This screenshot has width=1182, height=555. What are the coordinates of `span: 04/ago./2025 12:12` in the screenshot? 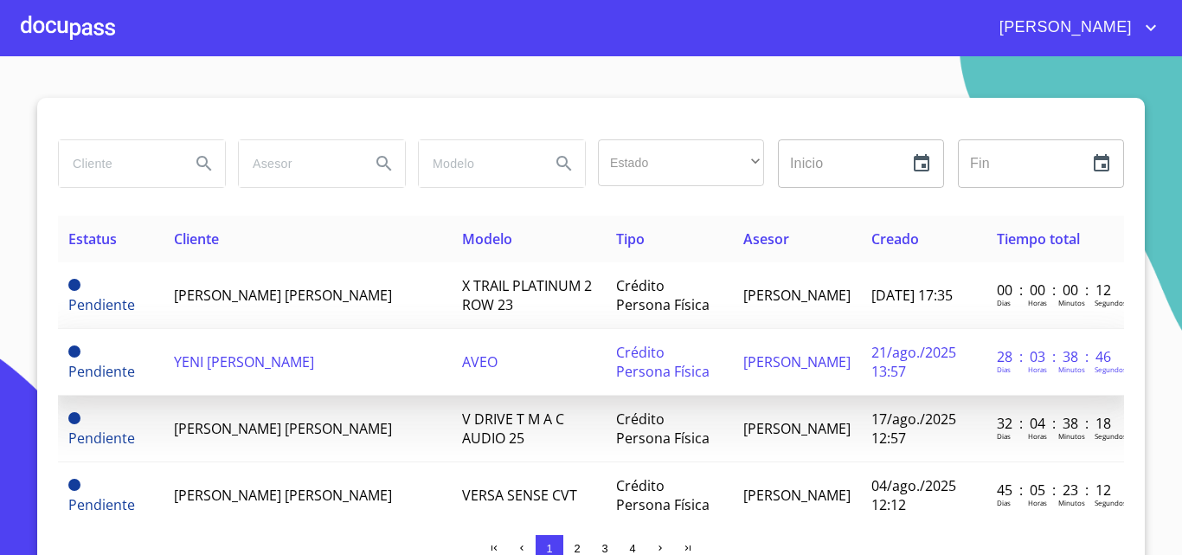 It's located at (914, 495).